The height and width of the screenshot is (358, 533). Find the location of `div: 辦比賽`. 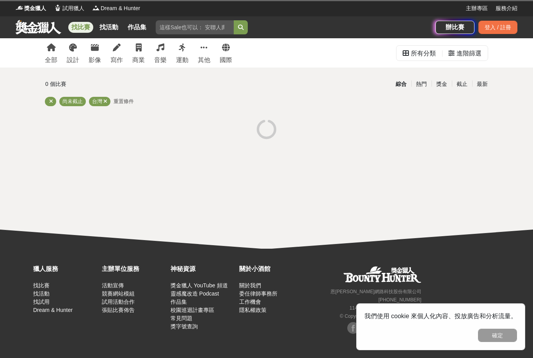

div: 辦比賽 is located at coordinates (455, 27).